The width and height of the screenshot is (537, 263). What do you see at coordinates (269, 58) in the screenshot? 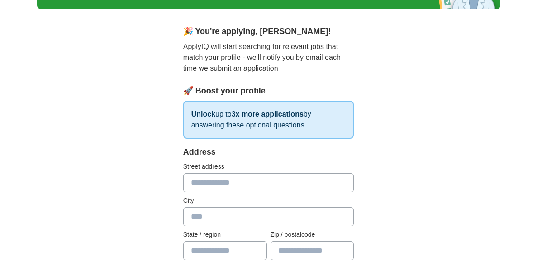
I see `p: ApplyIQ will start searching for relevant jobs that match your profile - we'll notify you by emai...` at bounding box center [269, 58].